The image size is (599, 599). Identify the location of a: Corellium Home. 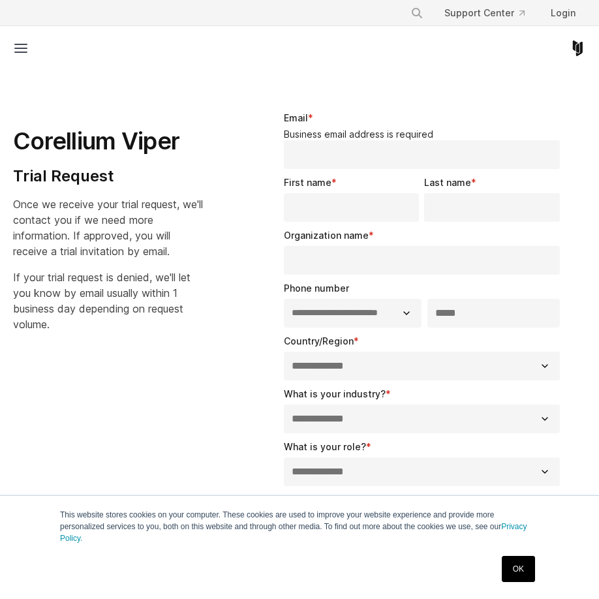
(578, 48).